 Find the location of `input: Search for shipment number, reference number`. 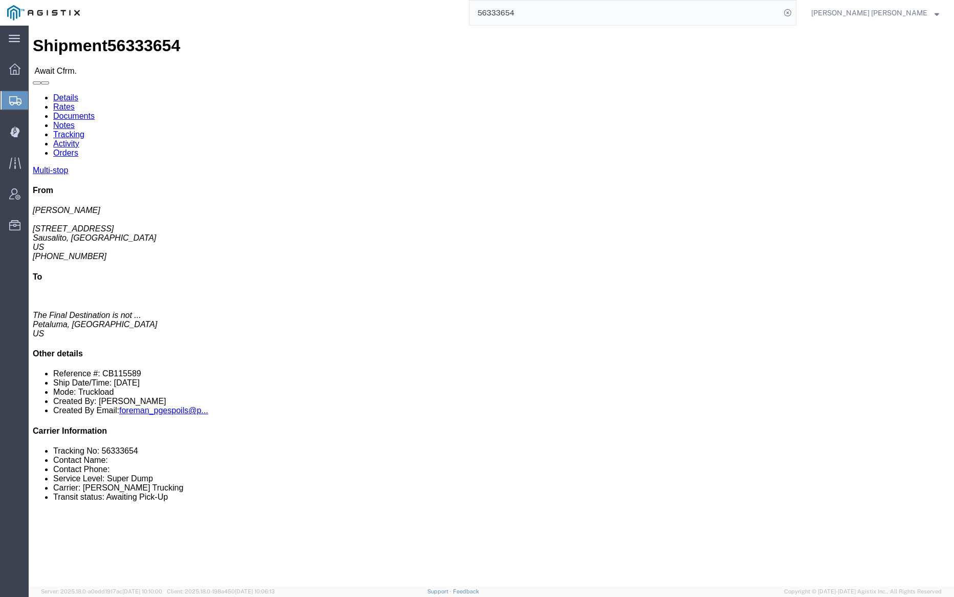

input: Search for shipment number, reference number is located at coordinates (625, 13).